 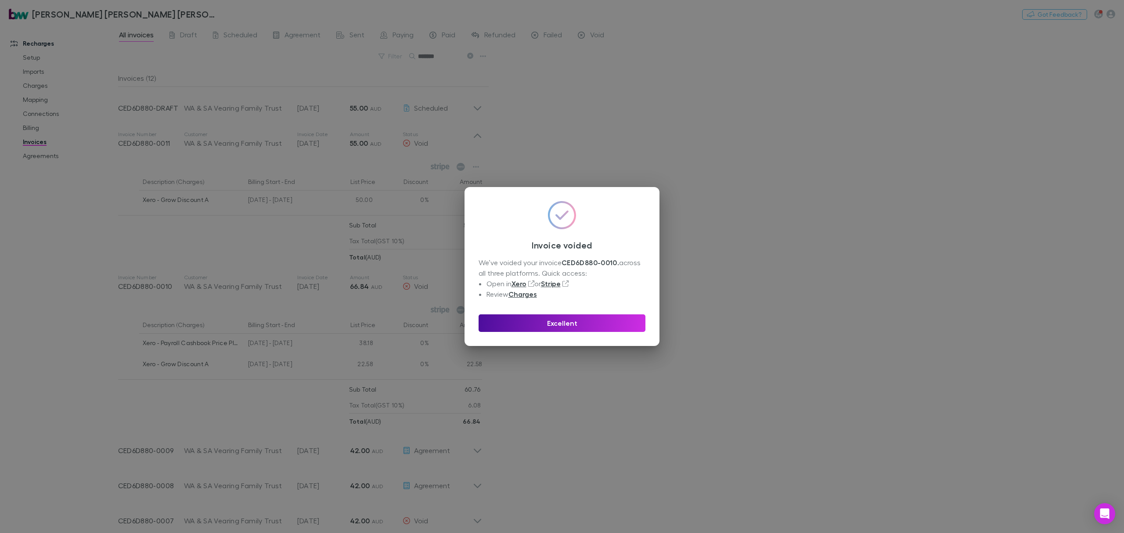 I want to click on div: We’ve voided your invoice across all three platforms. Quick access:, so click(x=562, y=278).